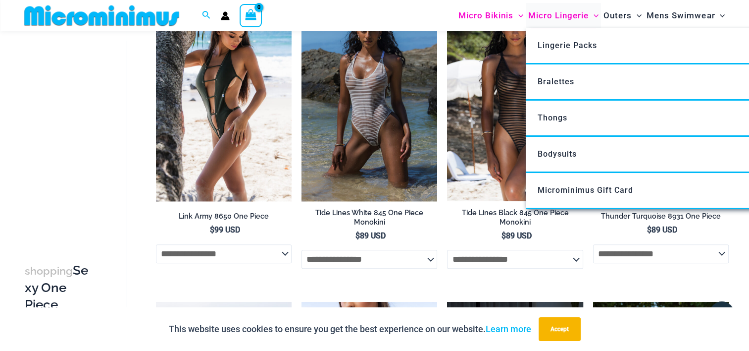 This screenshot has width=749, height=351. What do you see at coordinates (486, 15) in the screenshot?
I see `span: Micro Bikinis` at bounding box center [486, 15].